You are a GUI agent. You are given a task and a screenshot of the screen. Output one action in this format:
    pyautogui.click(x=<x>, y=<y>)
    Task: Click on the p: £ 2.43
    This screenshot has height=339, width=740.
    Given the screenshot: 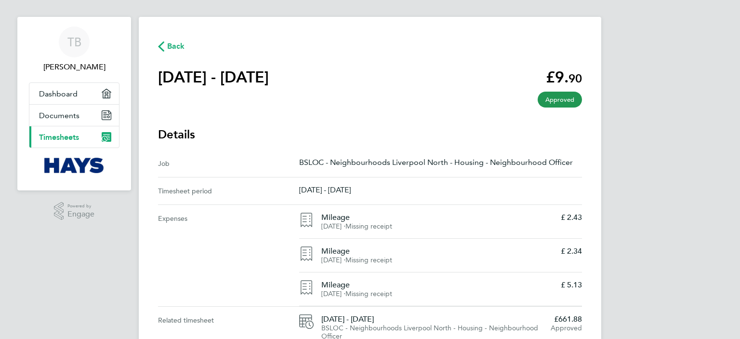 What is the action you would take?
    pyautogui.click(x=571, y=217)
    